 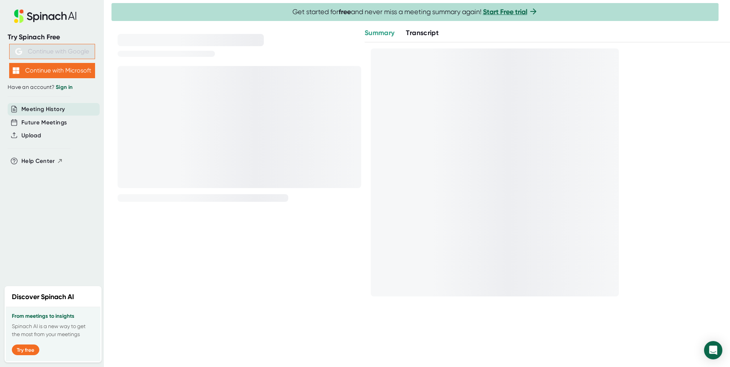 What do you see at coordinates (52, 52) in the screenshot?
I see `button: Continue with Google` at bounding box center [52, 52].